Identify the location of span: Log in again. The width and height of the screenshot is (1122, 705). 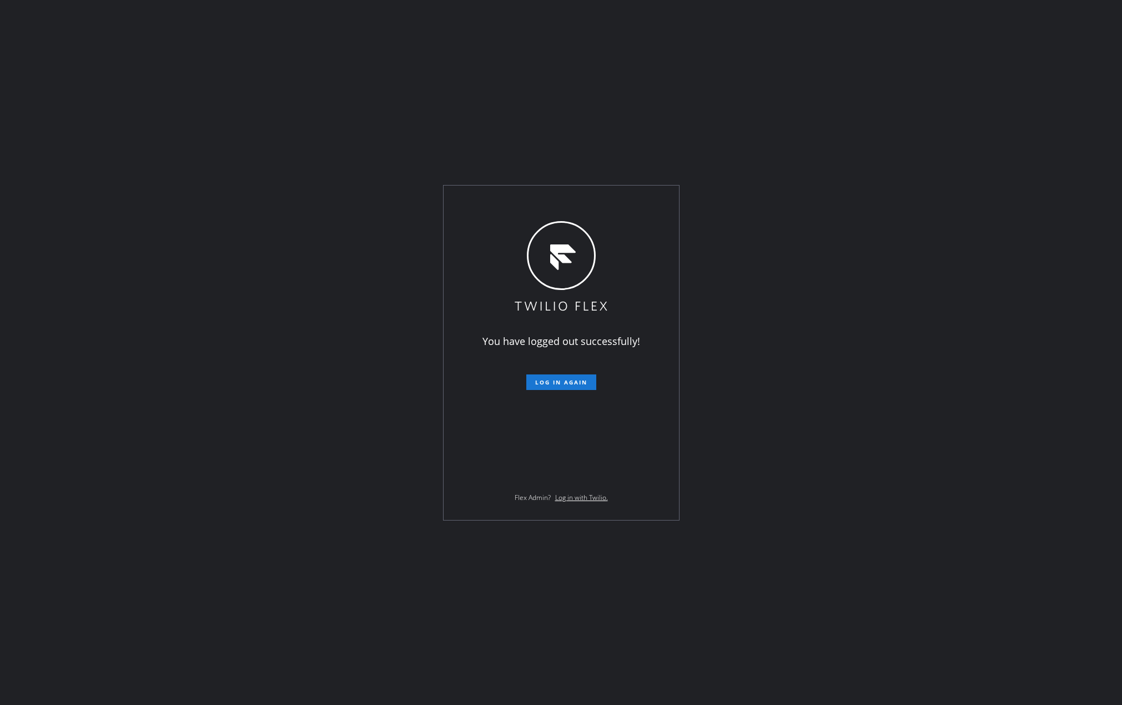
(561, 382).